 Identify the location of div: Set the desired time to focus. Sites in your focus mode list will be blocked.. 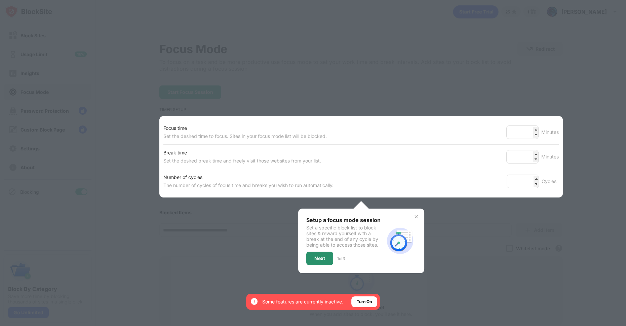
(245, 136).